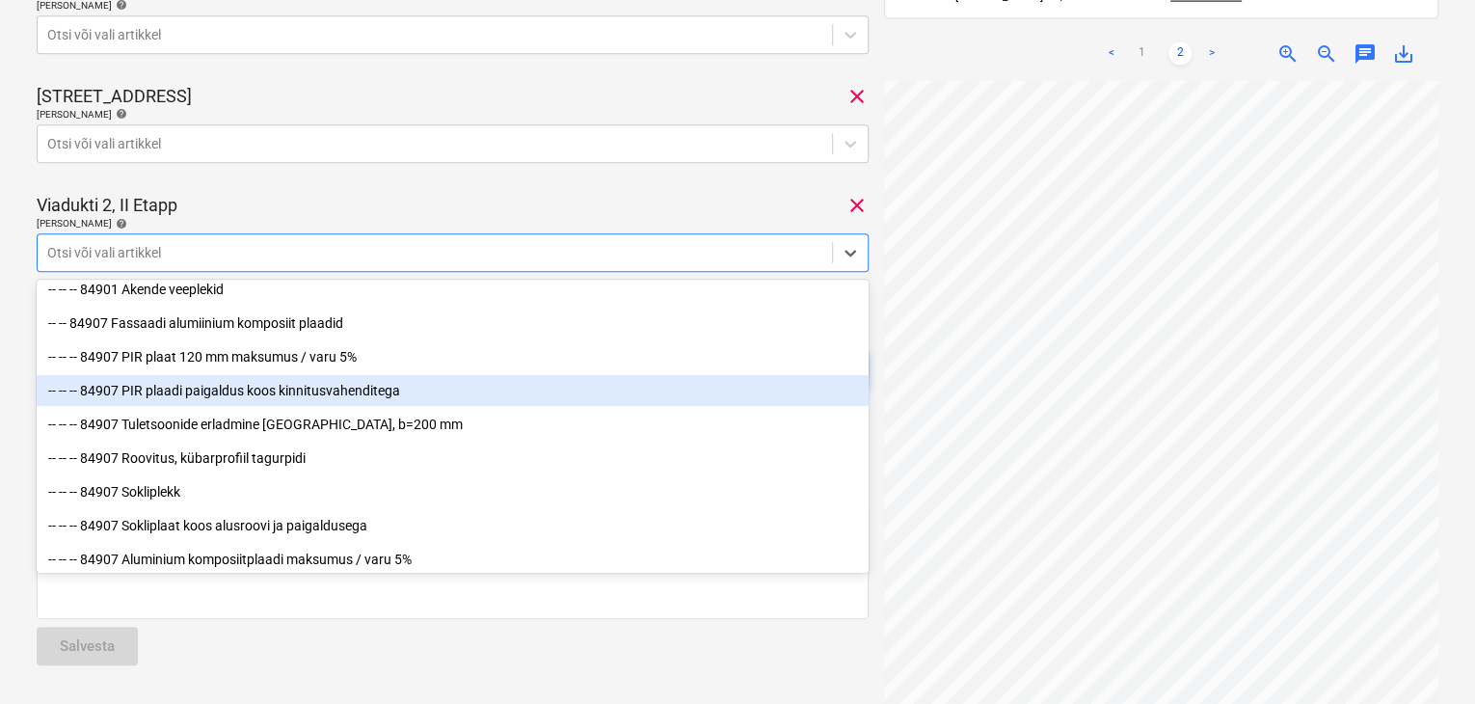  What do you see at coordinates (1288, 54) in the screenshot?
I see `span: zoom_in` at bounding box center [1288, 54].